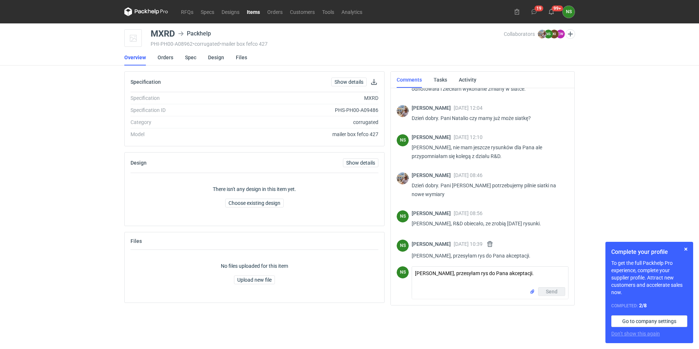 The height and width of the screenshot is (349, 699). I want to click on p: No files uploaded for this item, so click(255, 266).